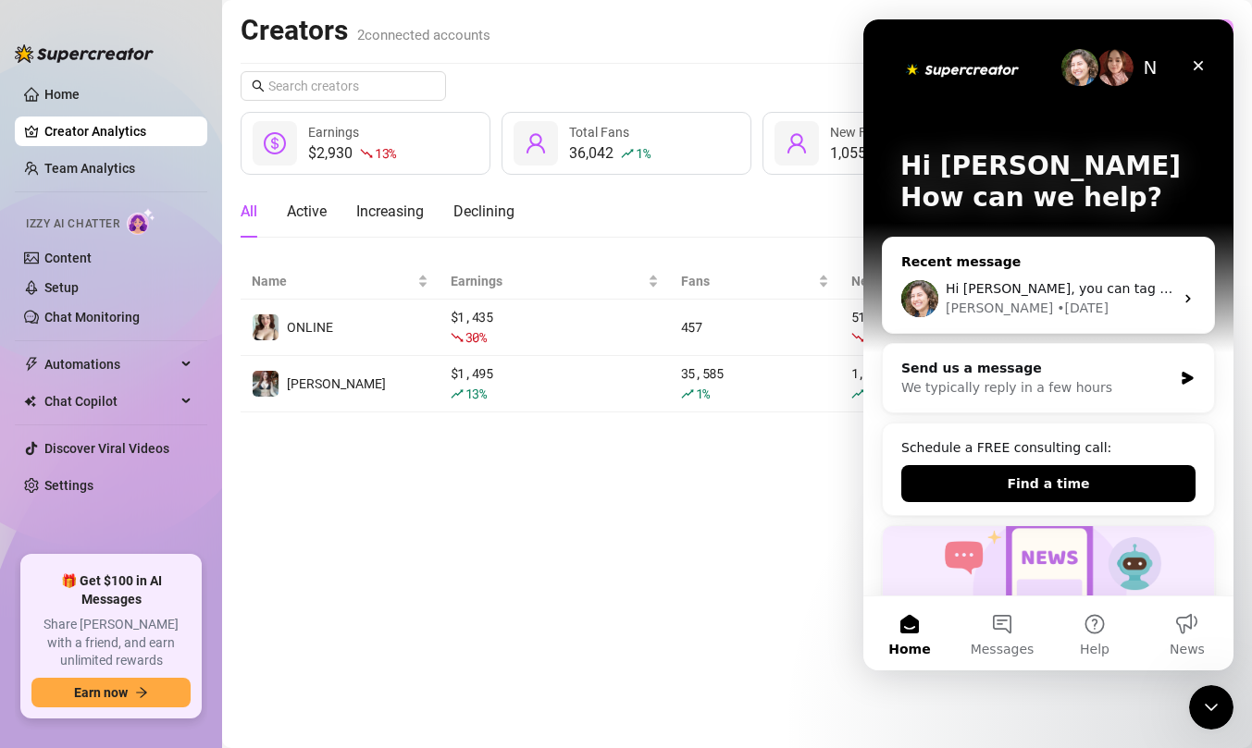 This screenshot has height=748, width=1252. What do you see at coordinates (324, 614) in the screenshot?
I see `button: News` at bounding box center [324, 614].